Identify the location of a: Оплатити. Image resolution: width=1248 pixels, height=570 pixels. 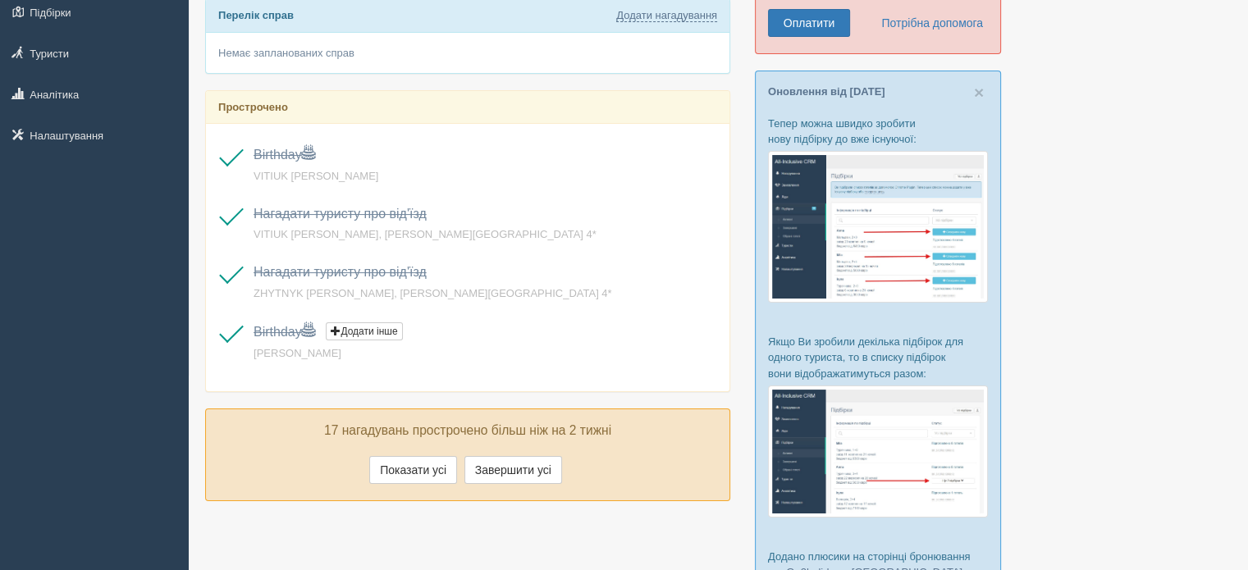
(809, 23).